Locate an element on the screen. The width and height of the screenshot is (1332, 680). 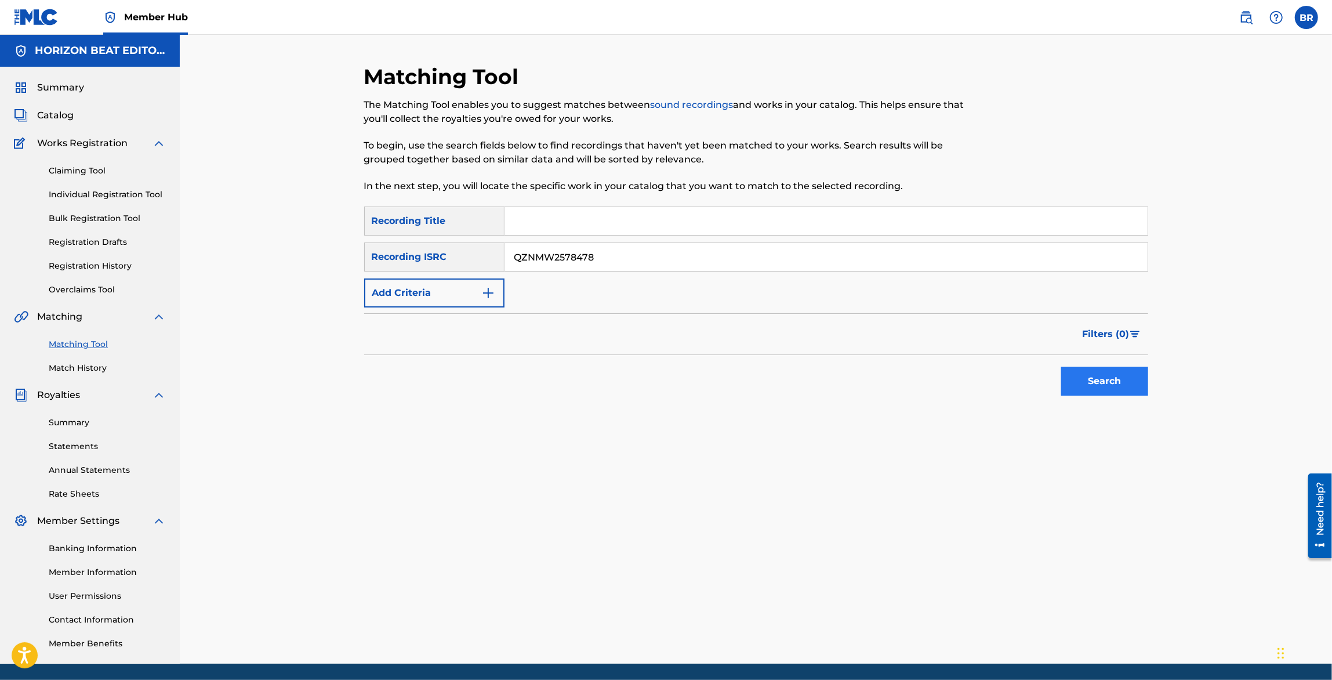
img: help is located at coordinates (1277, 17).